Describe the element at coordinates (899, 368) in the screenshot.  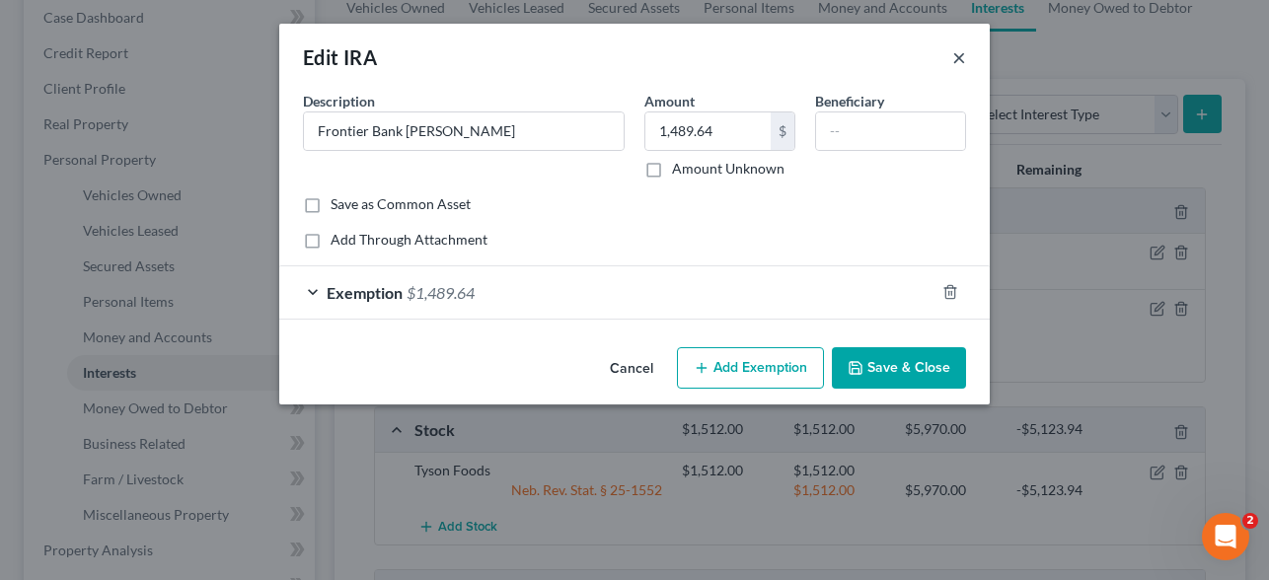
I see `button: Save & Close` at that location.